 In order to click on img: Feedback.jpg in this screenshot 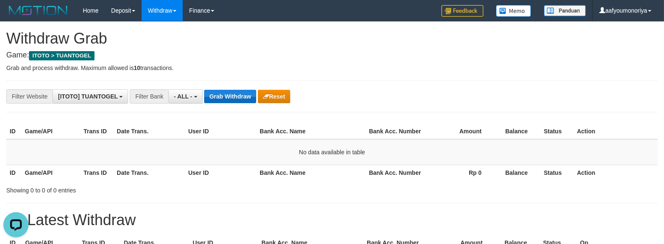, I will do `click(462, 11)`.